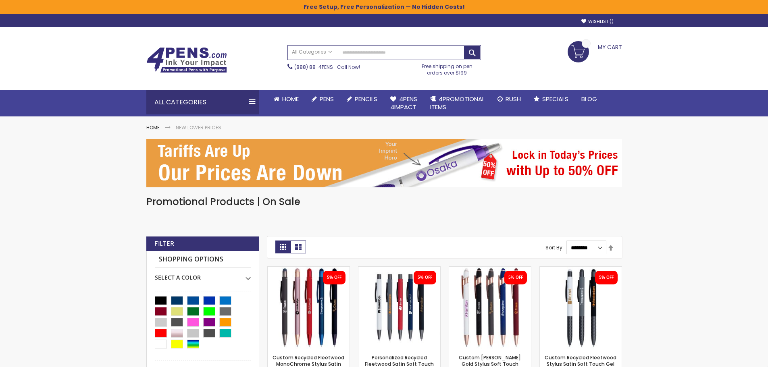  I want to click on strong: Grid, so click(283, 247).